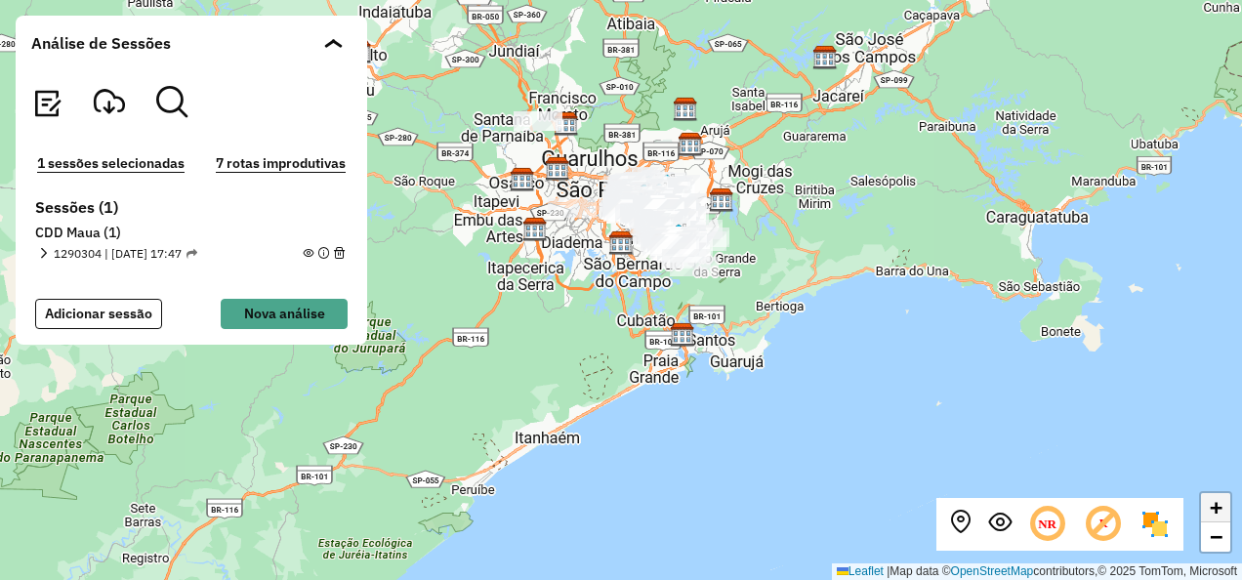 The width and height of the screenshot is (1242, 580). Describe the element at coordinates (679, 235) in the screenshot. I see `img: 609 UDC Light WCL Jardim Zaíra` at that location.